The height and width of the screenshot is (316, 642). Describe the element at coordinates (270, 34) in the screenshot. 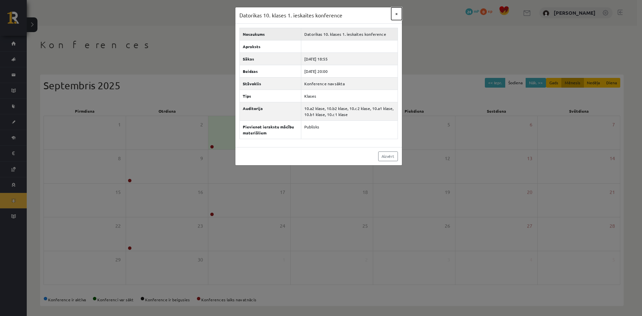

I see `th: Nosaukums` at that location.